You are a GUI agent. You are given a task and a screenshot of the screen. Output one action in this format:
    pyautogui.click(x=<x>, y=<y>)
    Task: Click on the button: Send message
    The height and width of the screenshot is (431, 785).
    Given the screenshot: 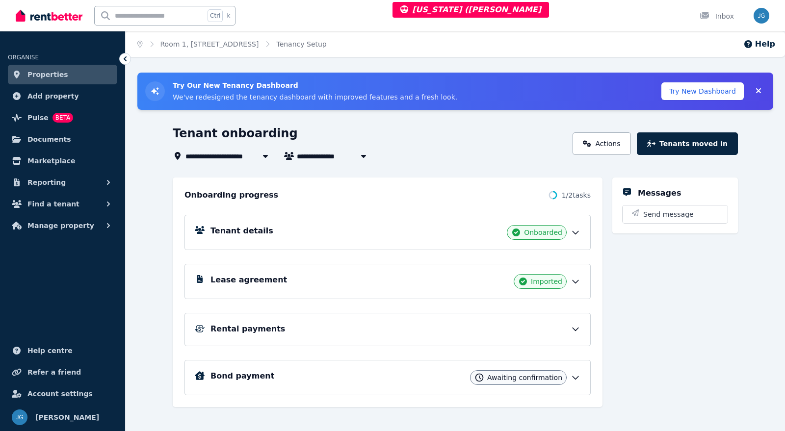 What is the action you would take?
    pyautogui.click(x=675, y=214)
    